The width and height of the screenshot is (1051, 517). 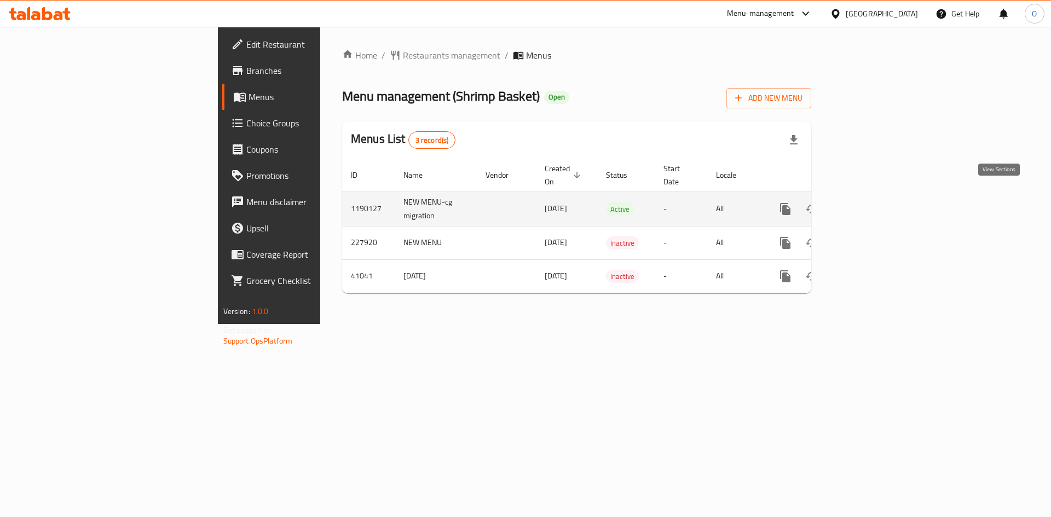 What do you see at coordinates (445, 55) in the screenshot?
I see `a: Restaurants management` at bounding box center [445, 55].